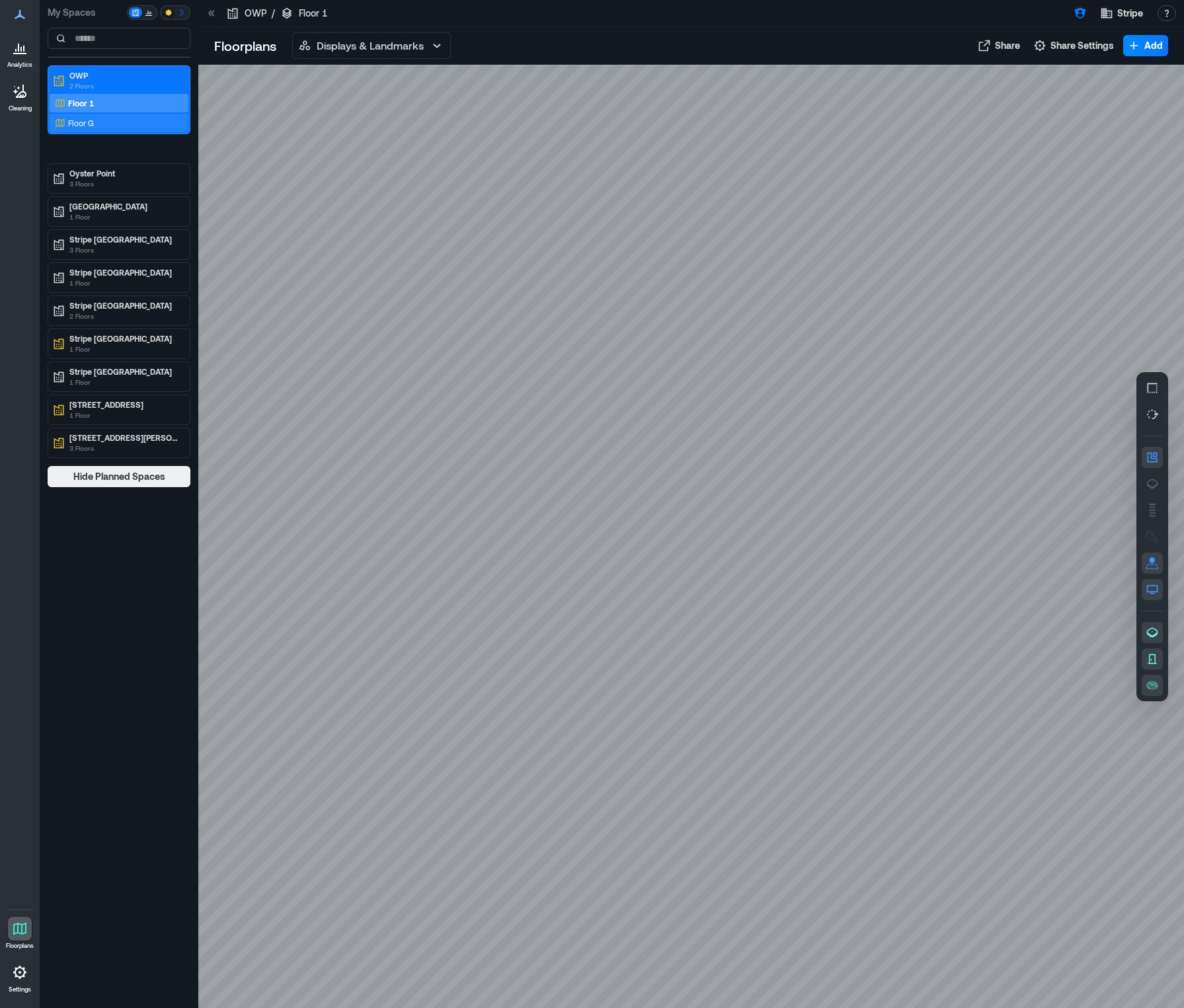 The image size is (1184, 1008). Describe the element at coordinates (81, 123) in the screenshot. I see `p: Floor G` at that location.